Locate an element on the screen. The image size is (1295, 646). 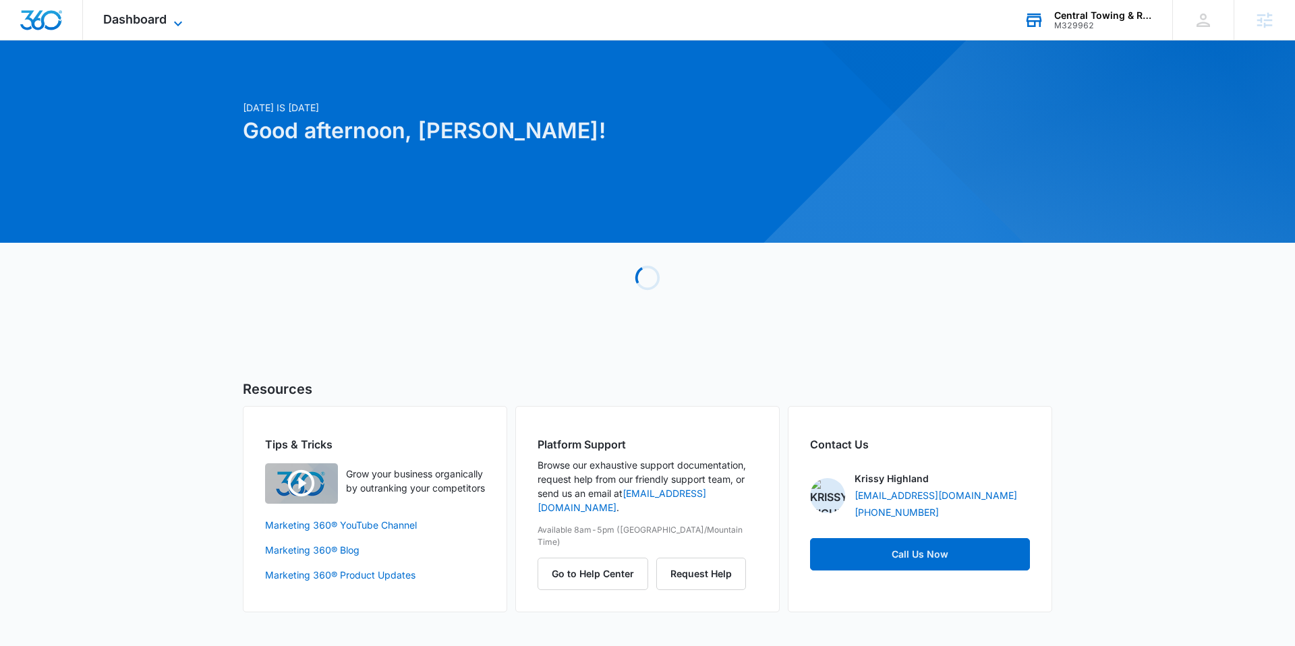
a: Marketing 360® Blog is located at coordinates (375, 550).